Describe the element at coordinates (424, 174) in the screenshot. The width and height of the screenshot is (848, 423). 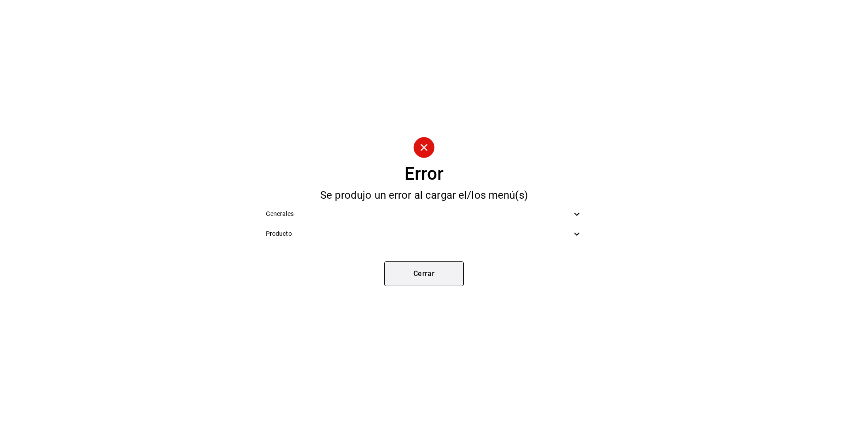
I see `div: Error` at that location.